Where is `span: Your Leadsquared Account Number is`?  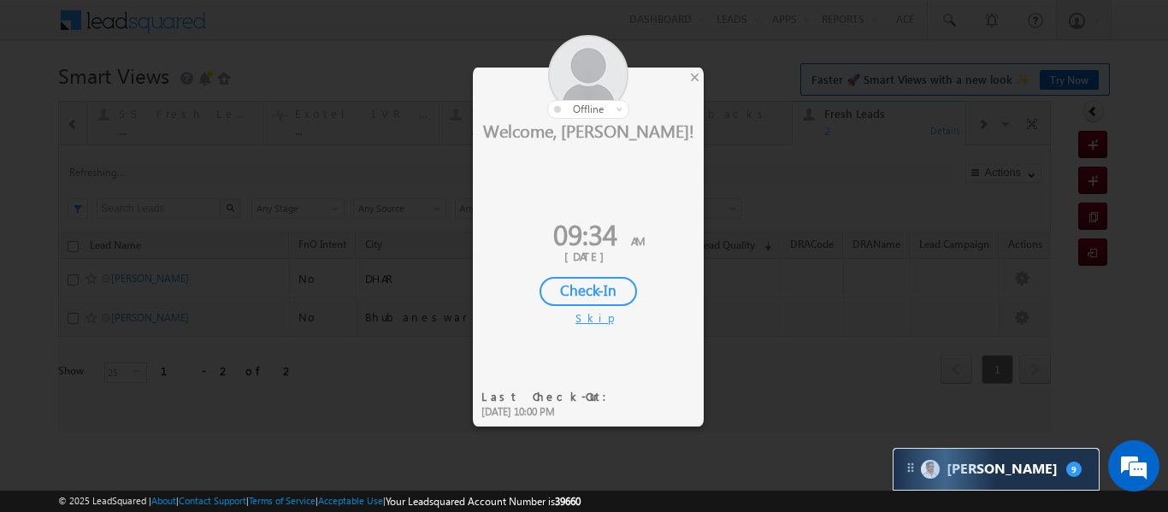 span: Your Leadsquared Account Number is is located at coordinates (483, 501).